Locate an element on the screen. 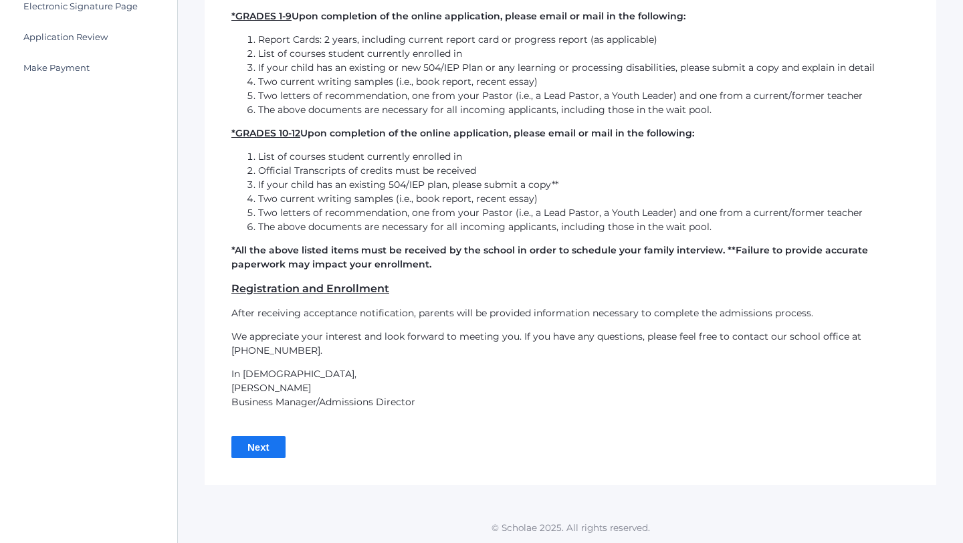 This screenshot has height=543, width=963. p: After receiving acceptance notification, parents will be provided information necessary to comple... is located at coordinates (570, 313).